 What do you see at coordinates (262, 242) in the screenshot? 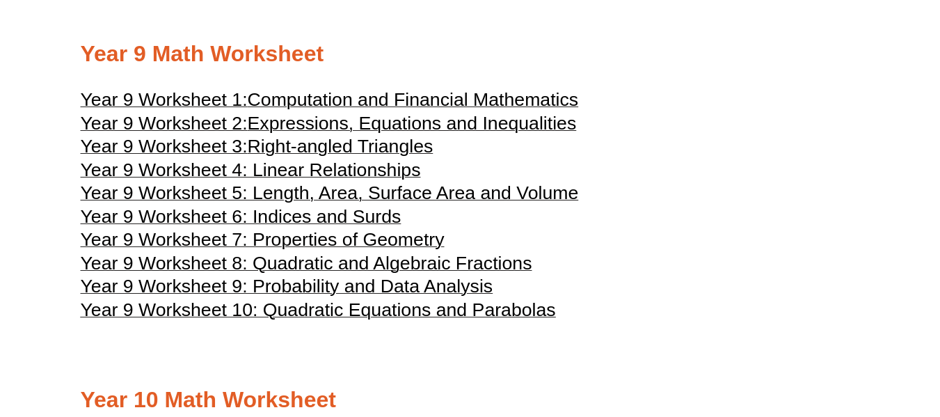
I see `a: Year 9 Worksheet 7: Properties of Geometry` at bounding box center [262, 242].